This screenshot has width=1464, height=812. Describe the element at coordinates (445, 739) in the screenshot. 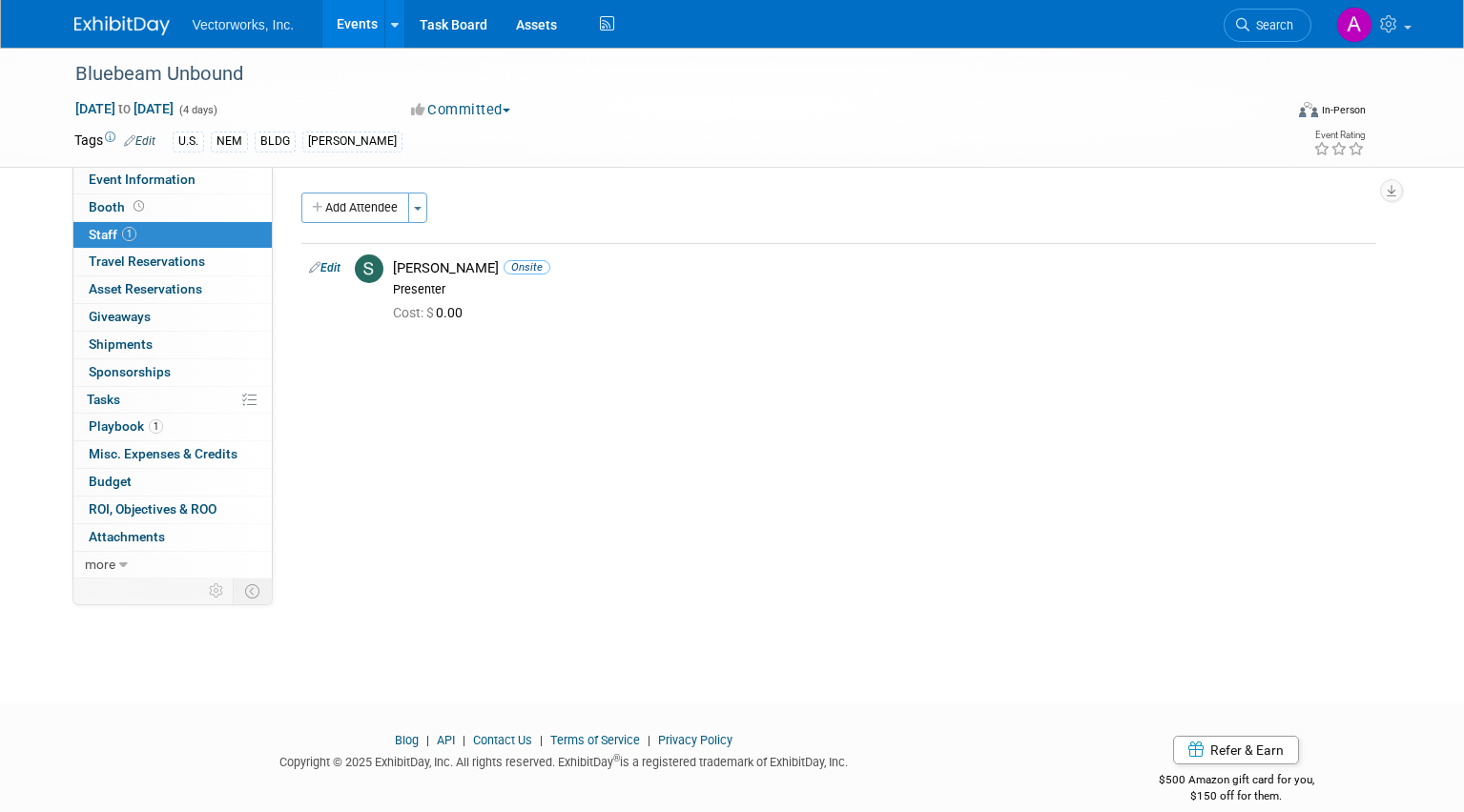

I see `a: API` at that location.